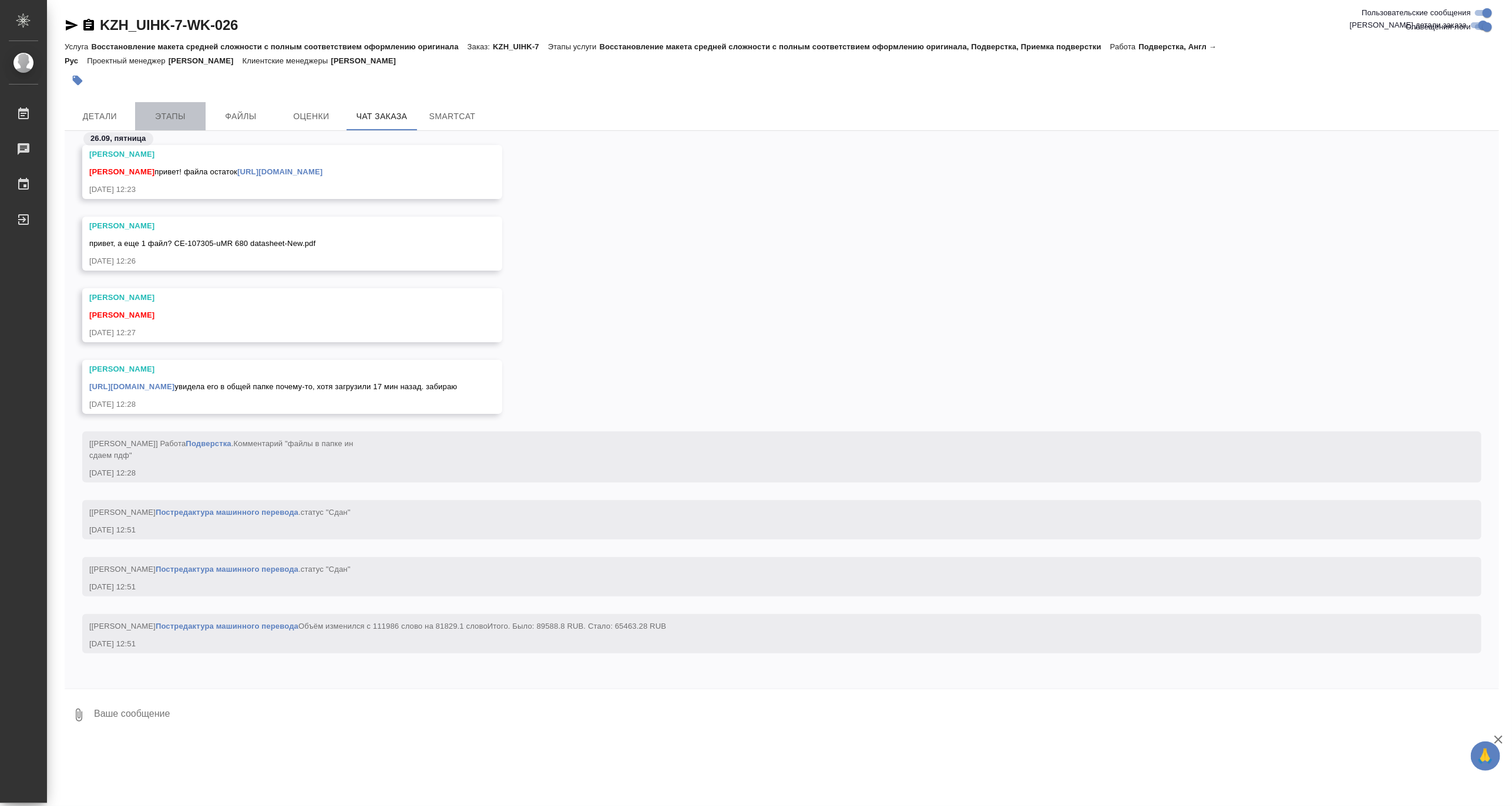  What do you see at coordinates (170, 117) in the screenshot?
I see `span: Этапы` at bounding box center [170, 117].